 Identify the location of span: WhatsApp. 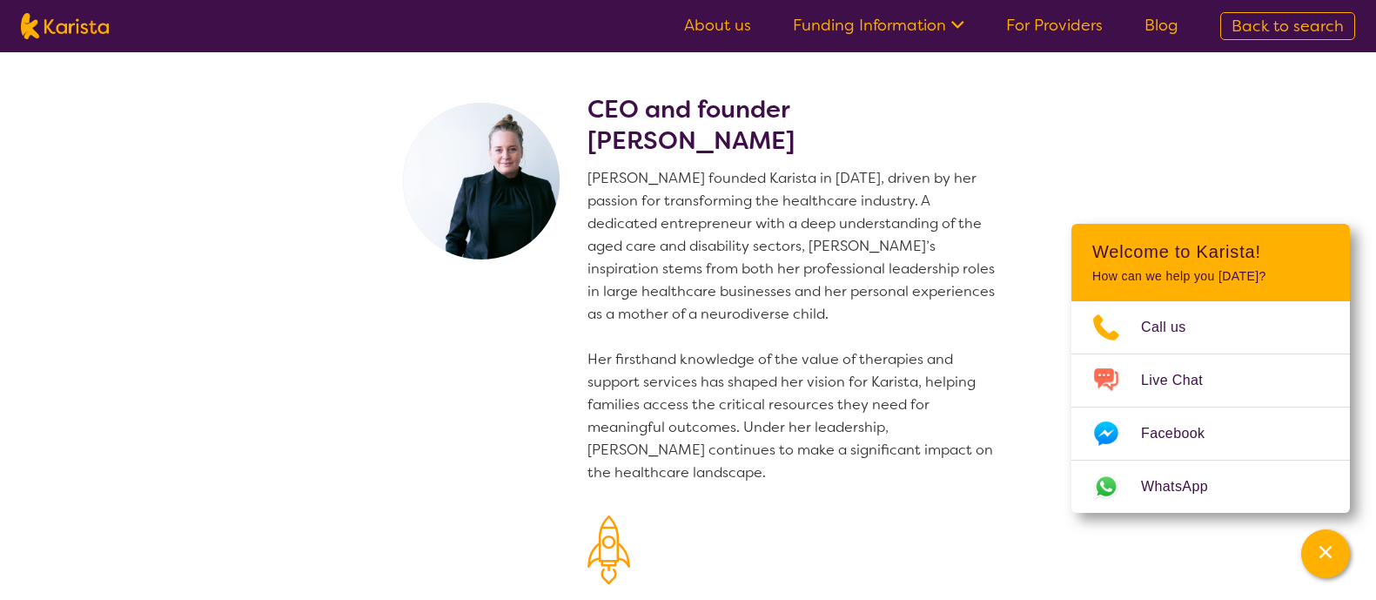
(1185, 487).